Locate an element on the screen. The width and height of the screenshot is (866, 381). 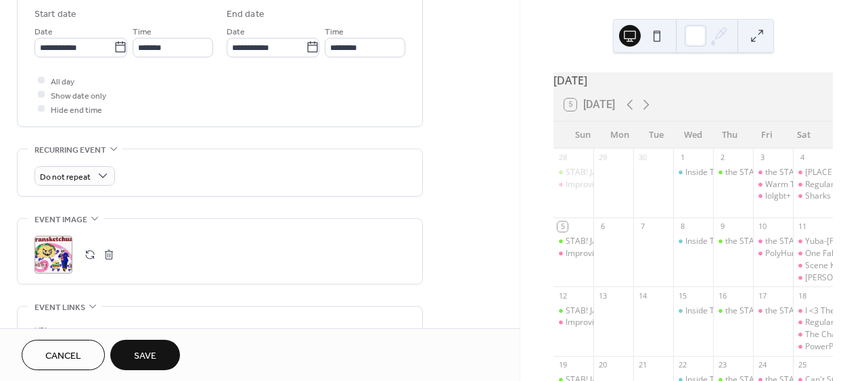
div: Sun is located at coordinates (582, 135).